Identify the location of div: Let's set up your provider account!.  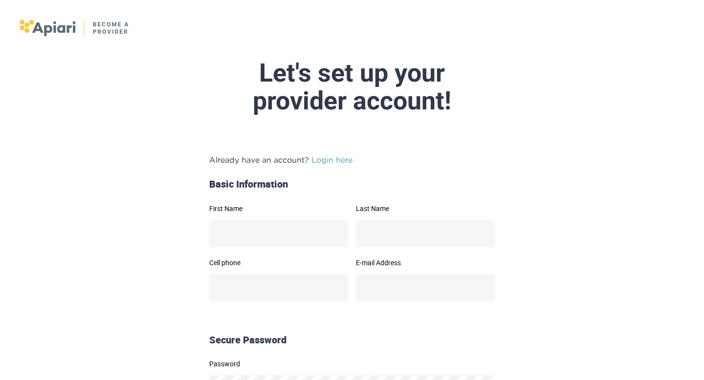
(352, 87).